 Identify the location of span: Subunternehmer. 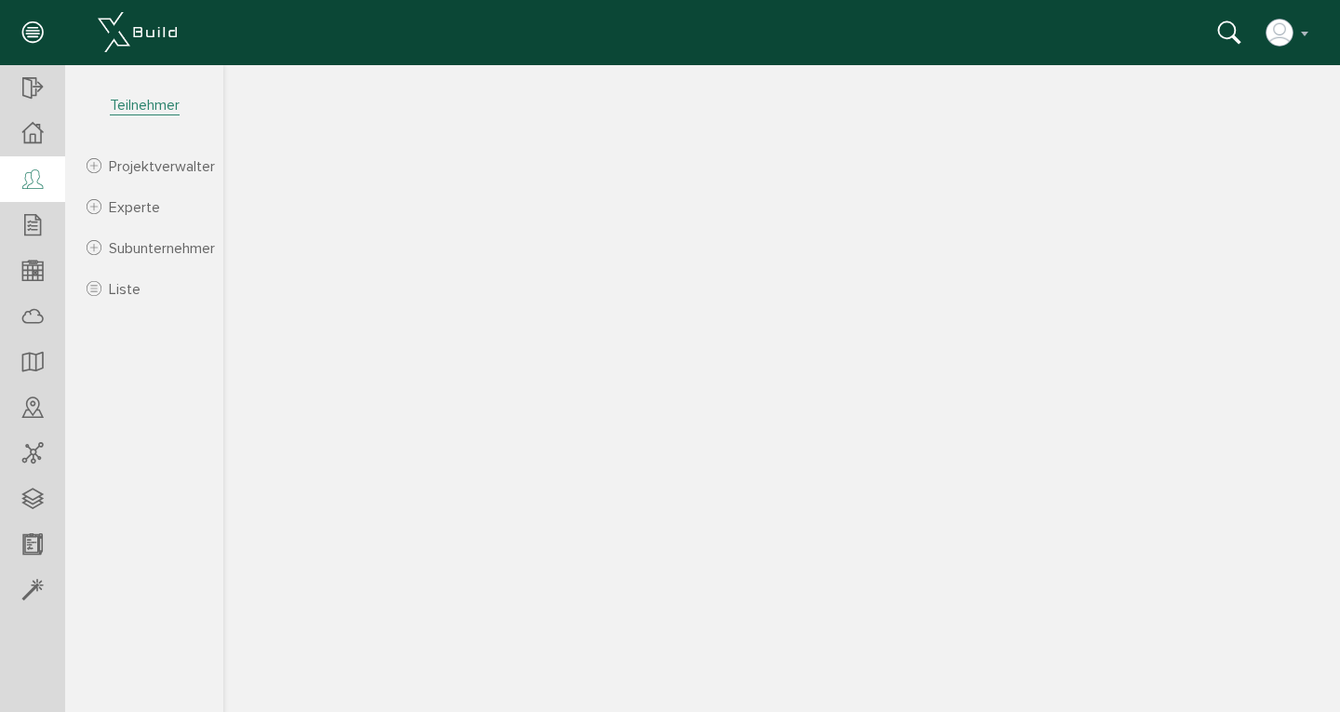
(162, 248).